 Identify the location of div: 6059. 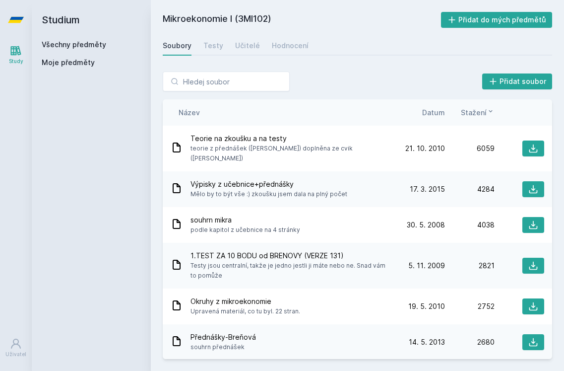
(470, 148).